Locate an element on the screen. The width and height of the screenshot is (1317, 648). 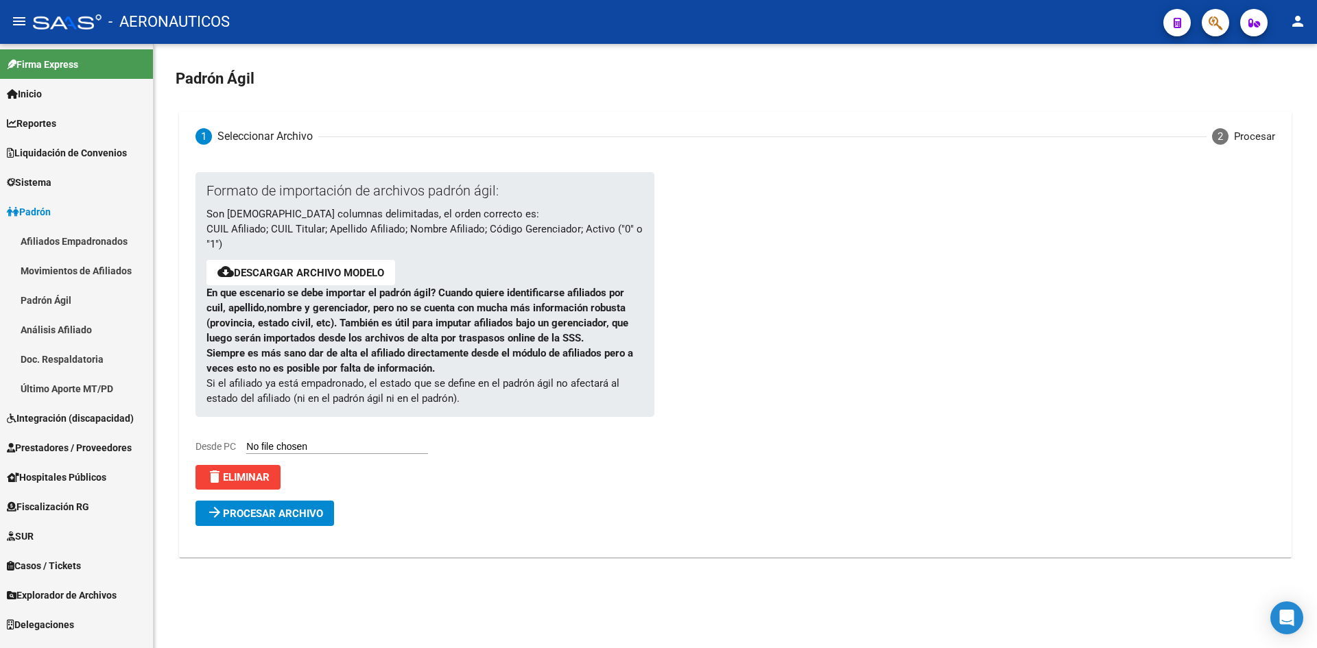
button: Procesar archivo is located at coordinates (265, 513).